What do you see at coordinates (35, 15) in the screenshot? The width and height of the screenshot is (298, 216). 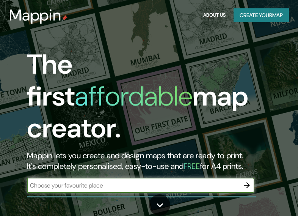 I see `h3: Mappin` at bounding box center [35, 15].